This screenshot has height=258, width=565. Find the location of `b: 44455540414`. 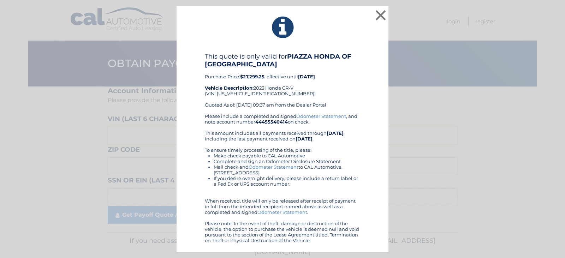

b: 44455540414 is located at coordinates (272, 122).